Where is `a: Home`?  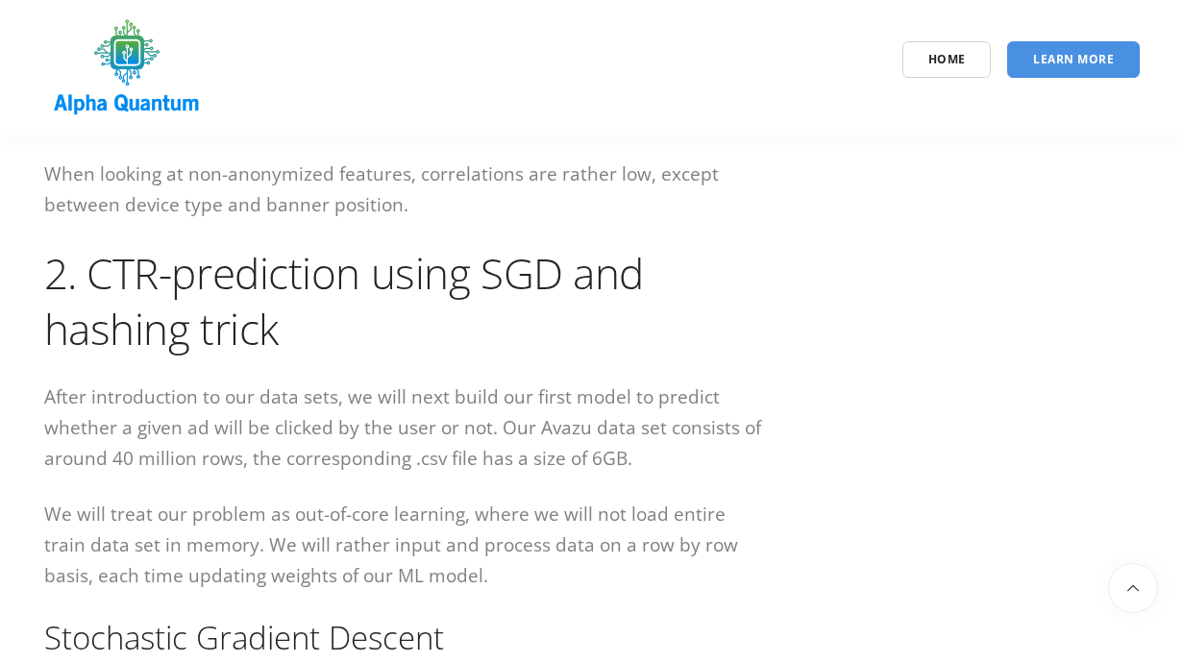
a: Home is located at coordinates (947, 60).